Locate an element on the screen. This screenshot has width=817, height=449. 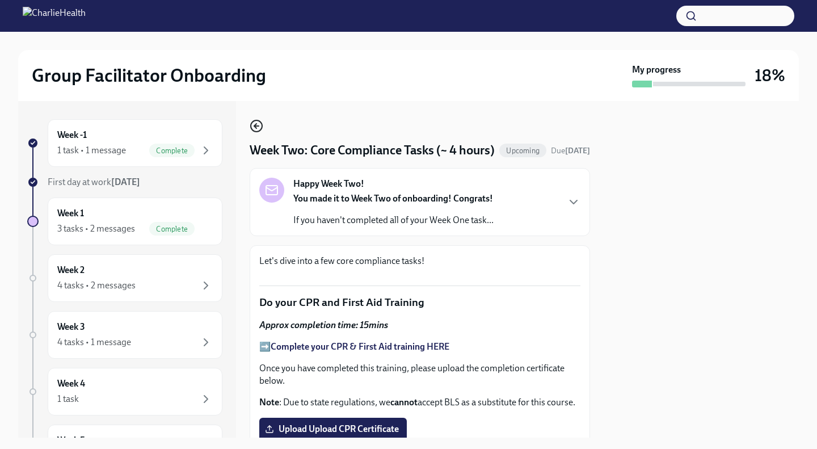
h6: Week 4 is located at coordinates (71, 384).